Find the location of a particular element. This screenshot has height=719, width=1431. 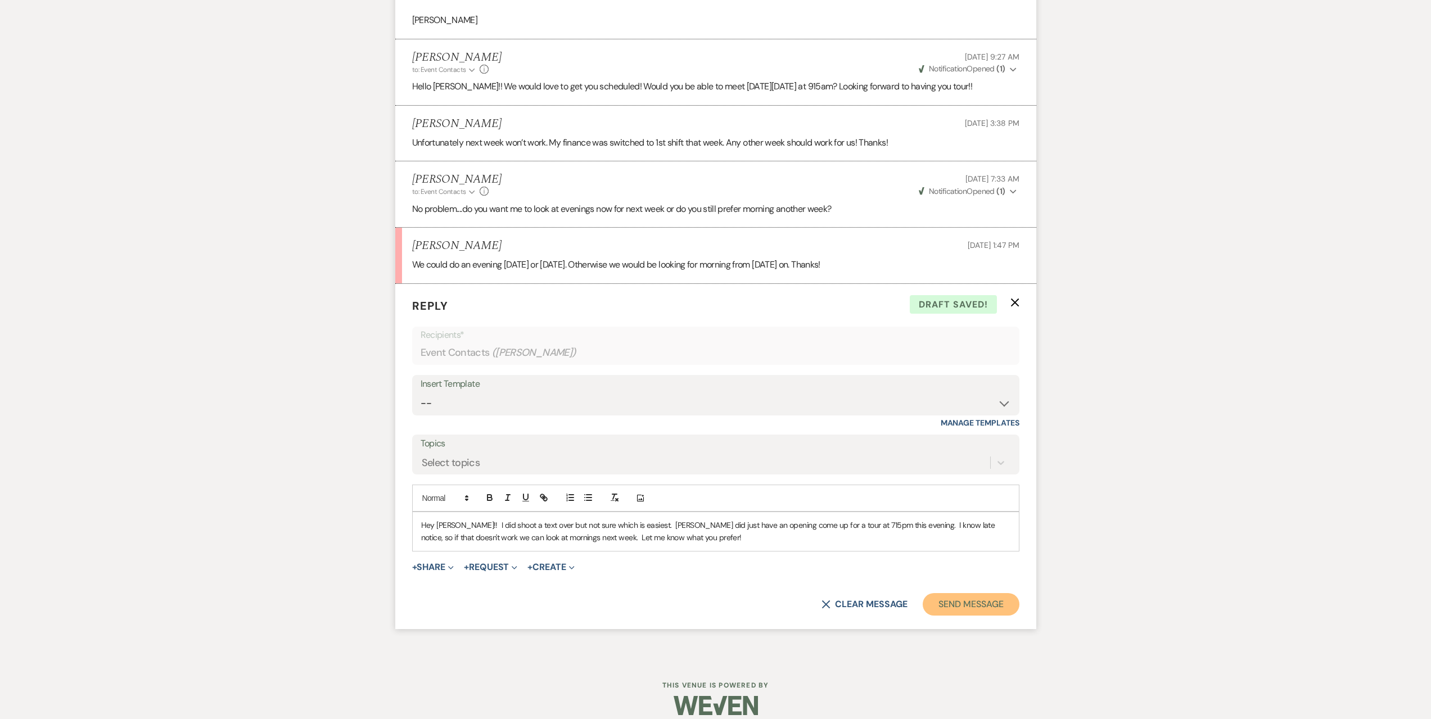

p: Recipients* is located at coordinates (716, 335).